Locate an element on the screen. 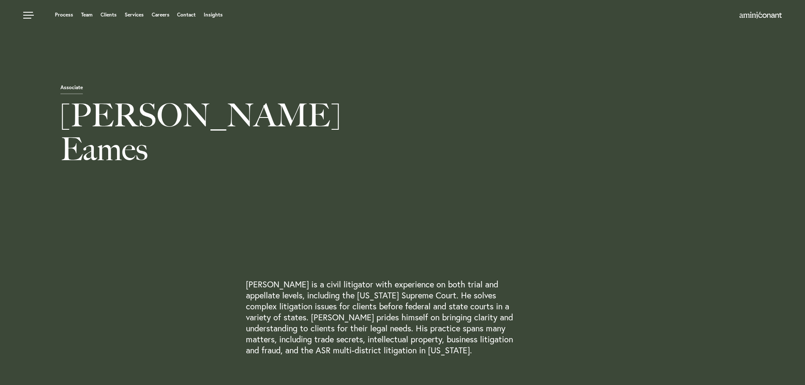 This screenshot has width=805, height=385. a: Process is located at coordinates (64, 15).